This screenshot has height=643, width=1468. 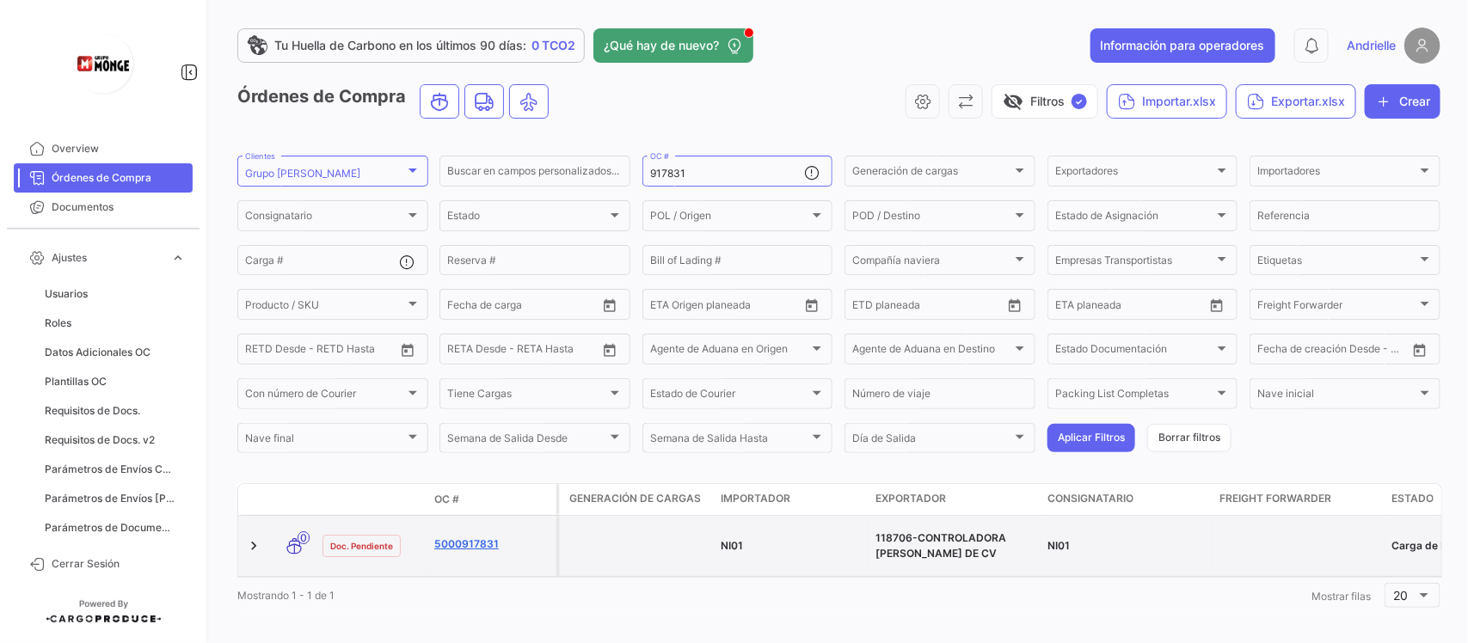 What do you see at coordinates (325, 307) in the screenshot?
I see `span: Producto / SKU` at bounding box center [325, 307].